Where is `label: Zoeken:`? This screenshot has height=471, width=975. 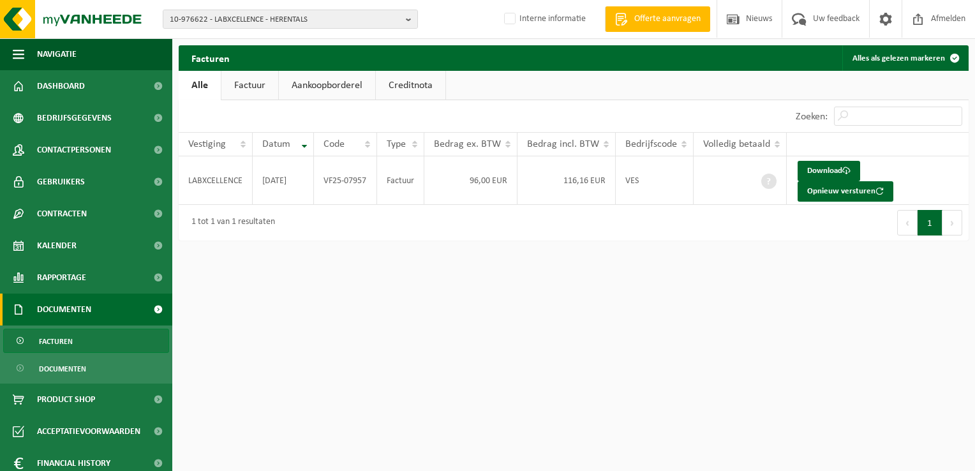
label: Zoeken: is located at coordinates (812, 117).